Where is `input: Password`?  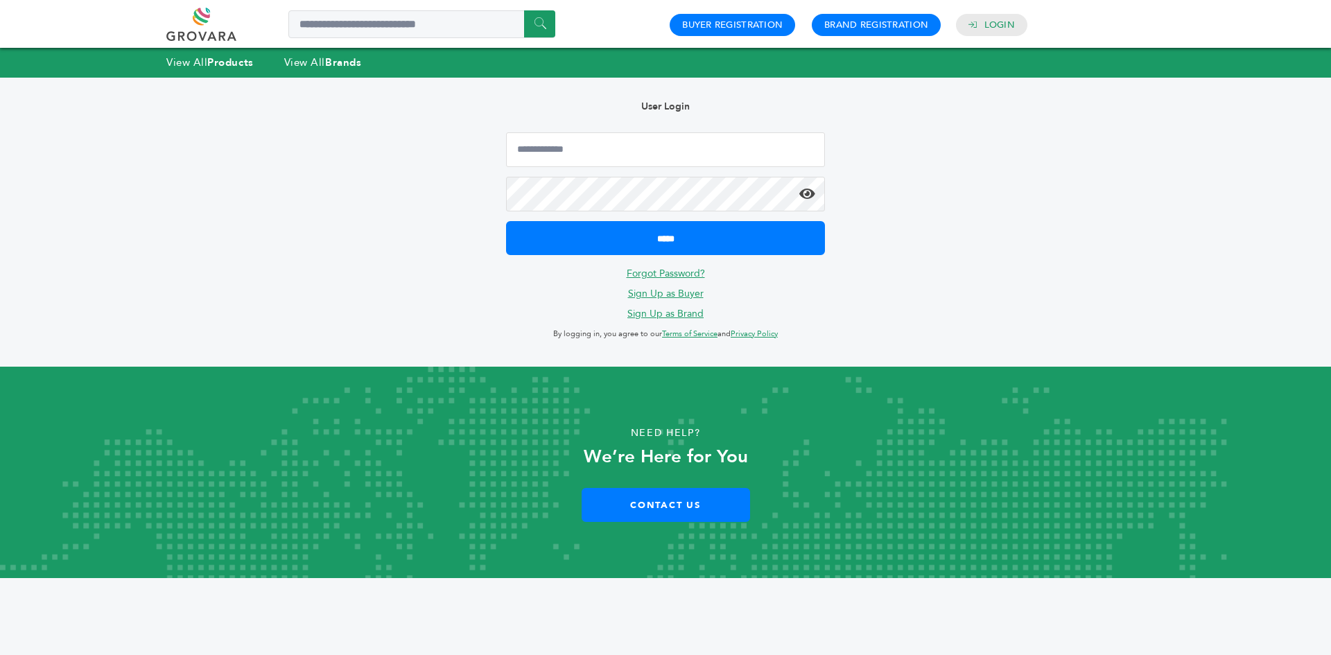
input: Password is located at coordinates (665, 194).